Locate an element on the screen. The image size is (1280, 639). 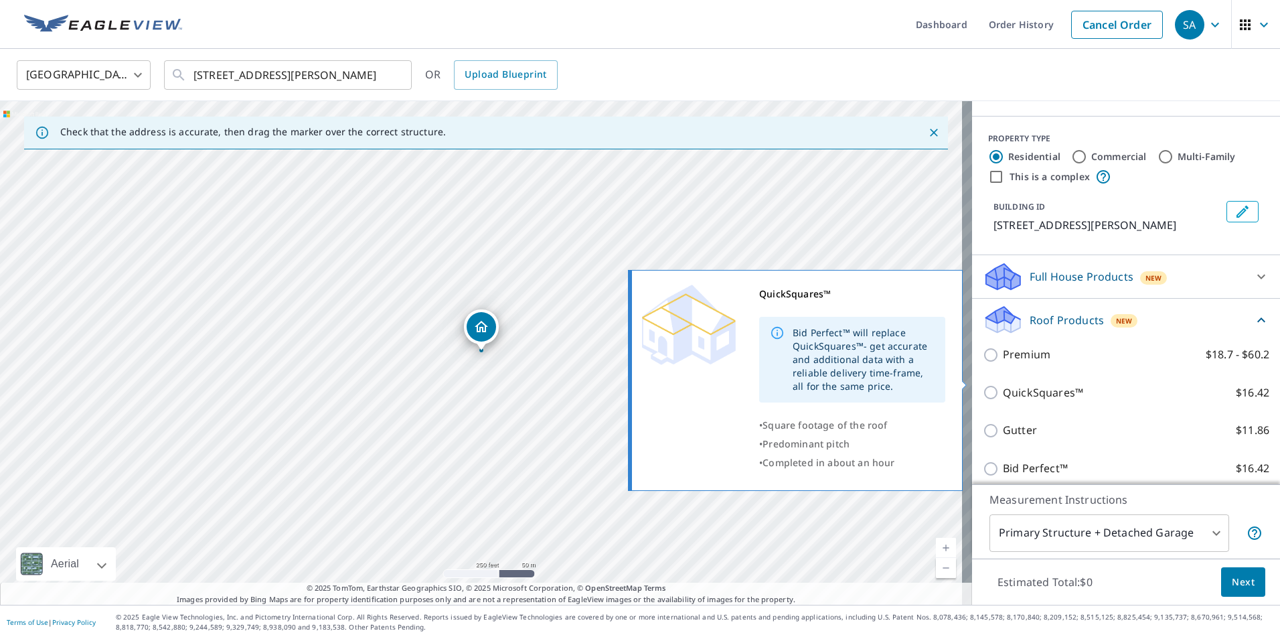
label: Commercial is located at coordinates (1119, 157).